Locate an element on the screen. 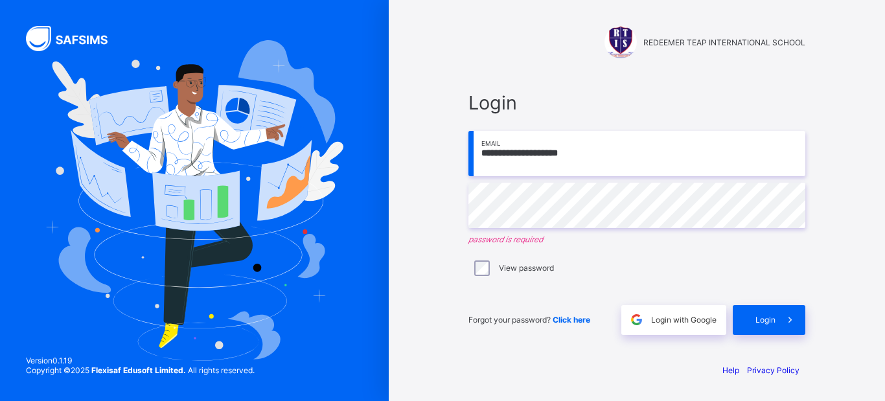 This screenshot has width=885, height=401. em: password is required is located at coordinates (637, 239).